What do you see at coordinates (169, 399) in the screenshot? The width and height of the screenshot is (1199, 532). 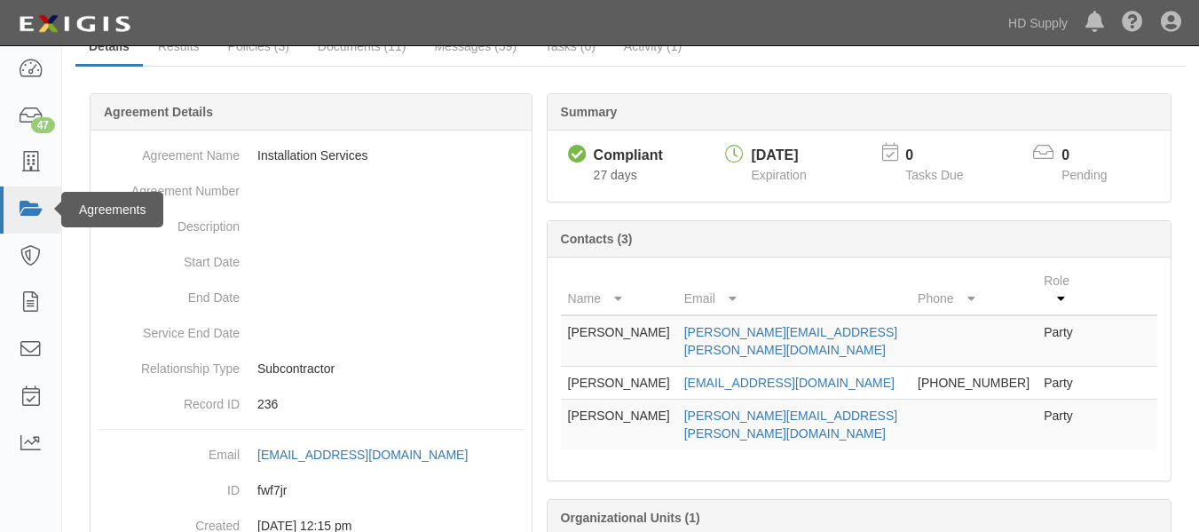 I see `dt: Record ID` at bounding box center [169, 399].